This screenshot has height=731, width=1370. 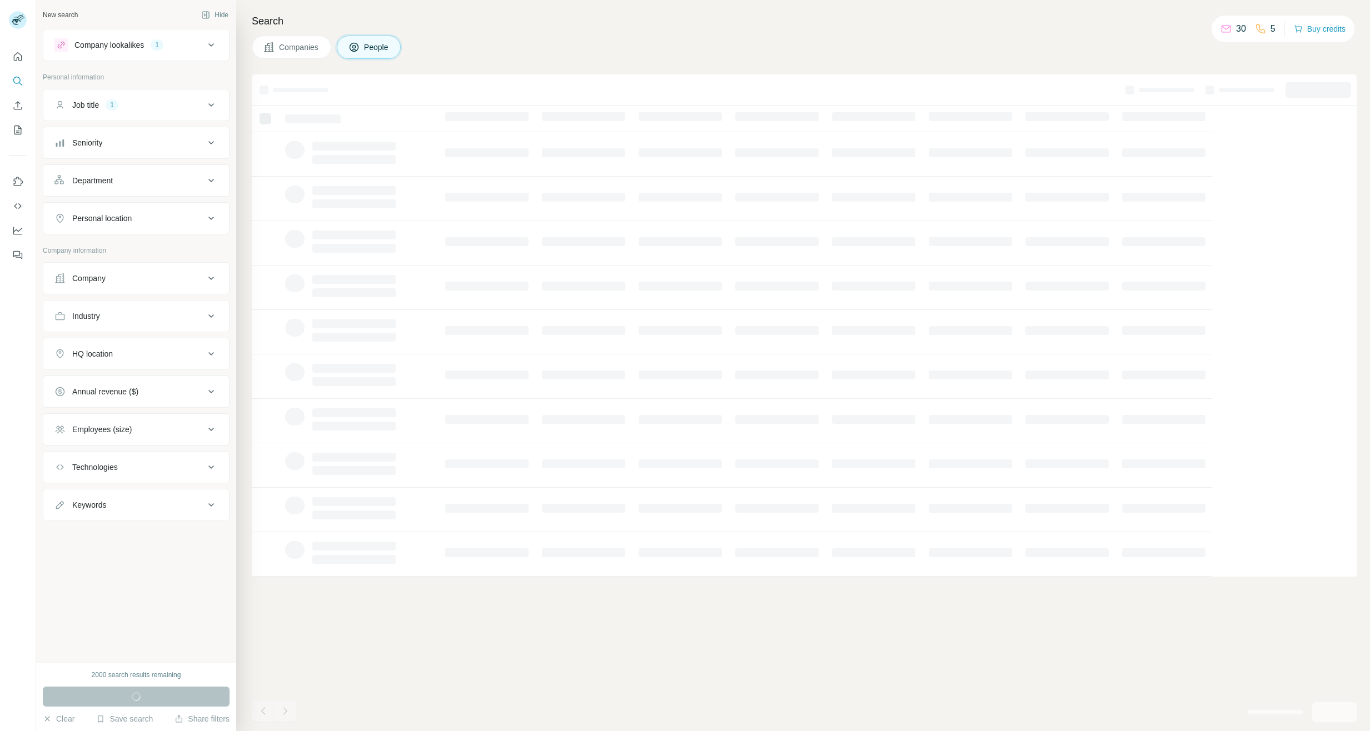 What do you see at coordinates (87, 143) in the screenshot?
I see `div: Seniority` at bounding box center [87, 143].